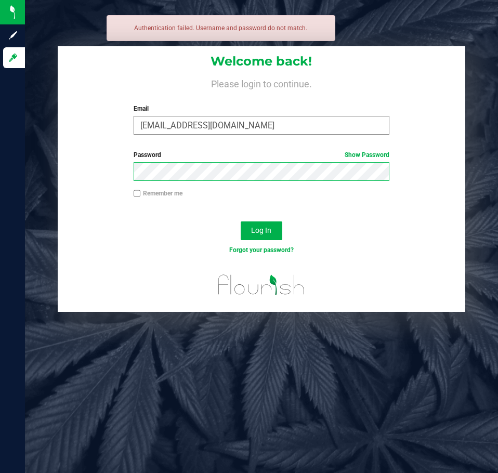 The image size is (498, 473). Describe the element at coordinates (261, 83) in the screenshot. I see `h4: Please login to continue.` at that location.